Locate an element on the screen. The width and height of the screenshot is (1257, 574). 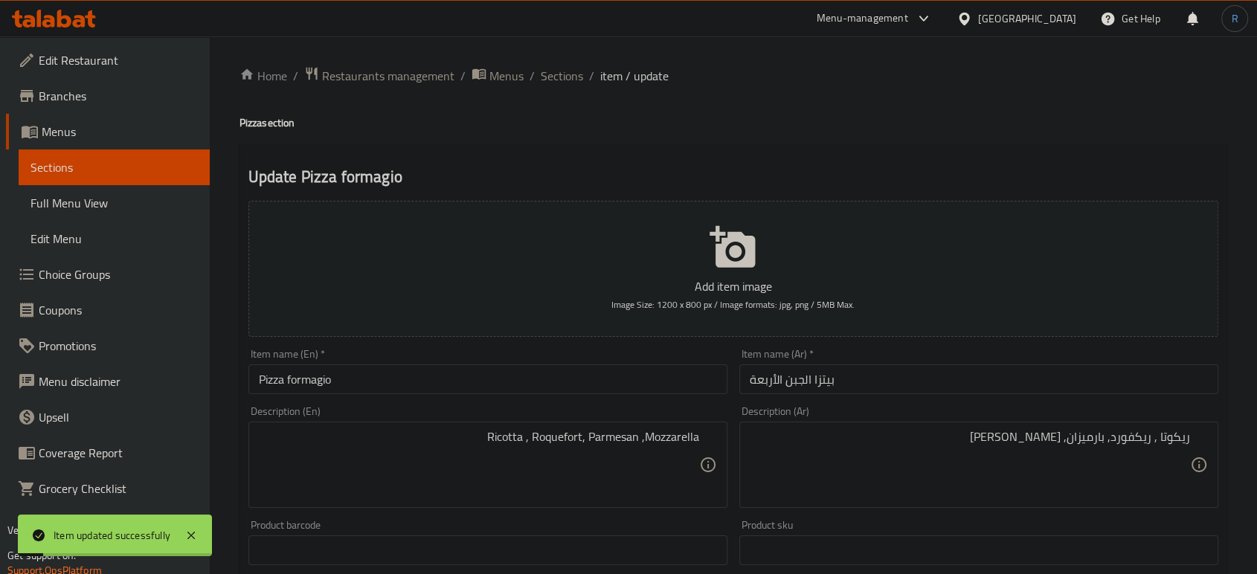
span: Upsell is located at coordinates (118, 417).